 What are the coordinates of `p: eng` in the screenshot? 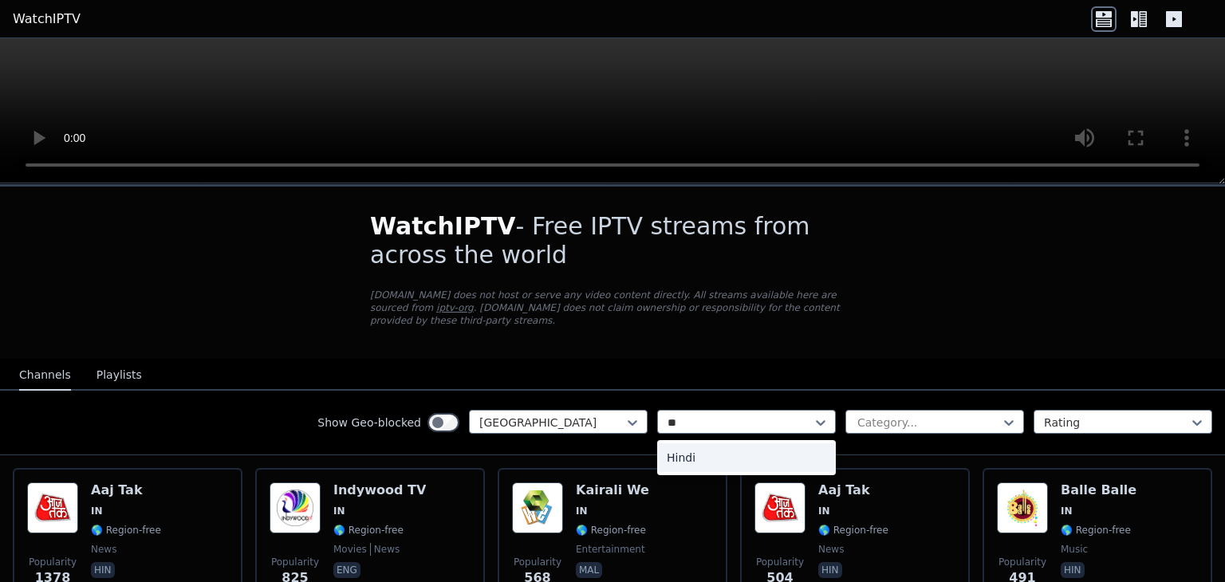 It's located at (347, 570).